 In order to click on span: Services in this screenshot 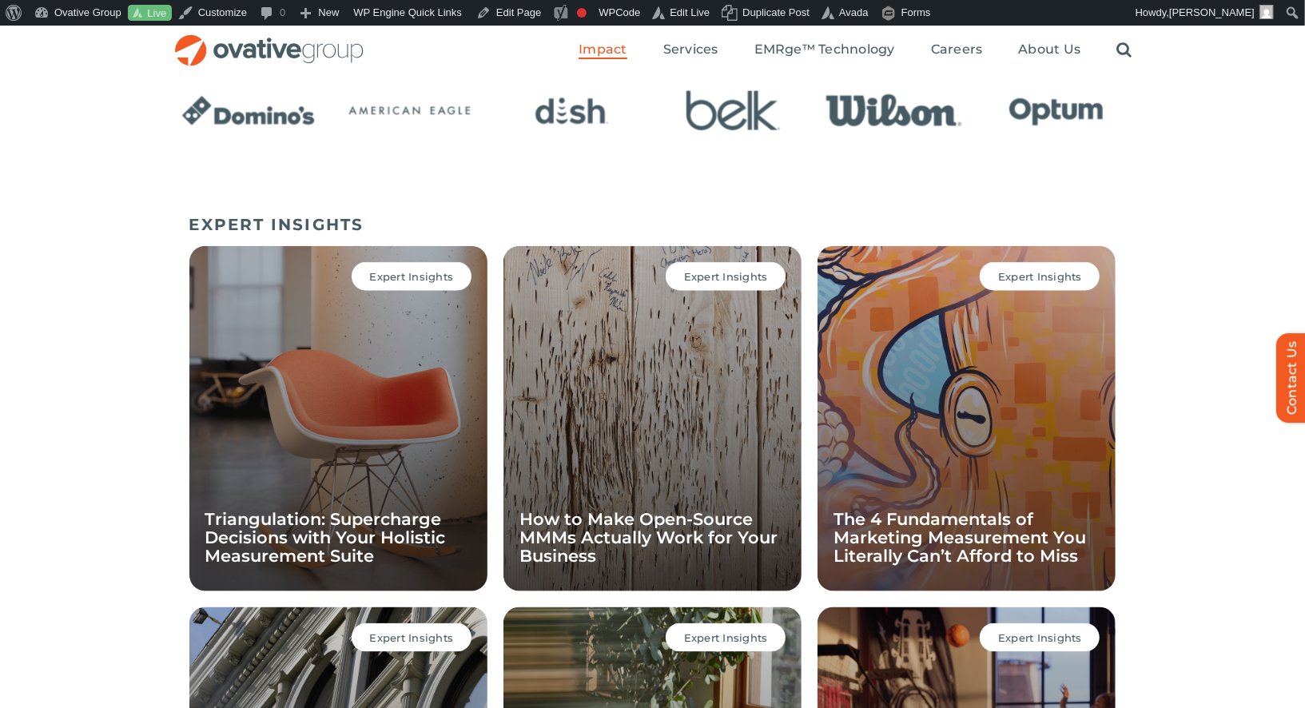, I will do `click(691, 50)`.